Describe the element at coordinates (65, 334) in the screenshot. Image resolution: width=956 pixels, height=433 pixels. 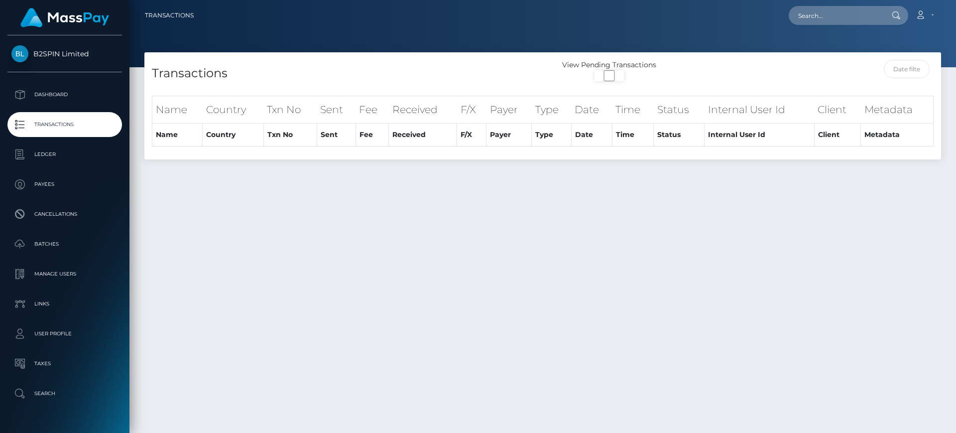
I see `a: User Profile` at that location.